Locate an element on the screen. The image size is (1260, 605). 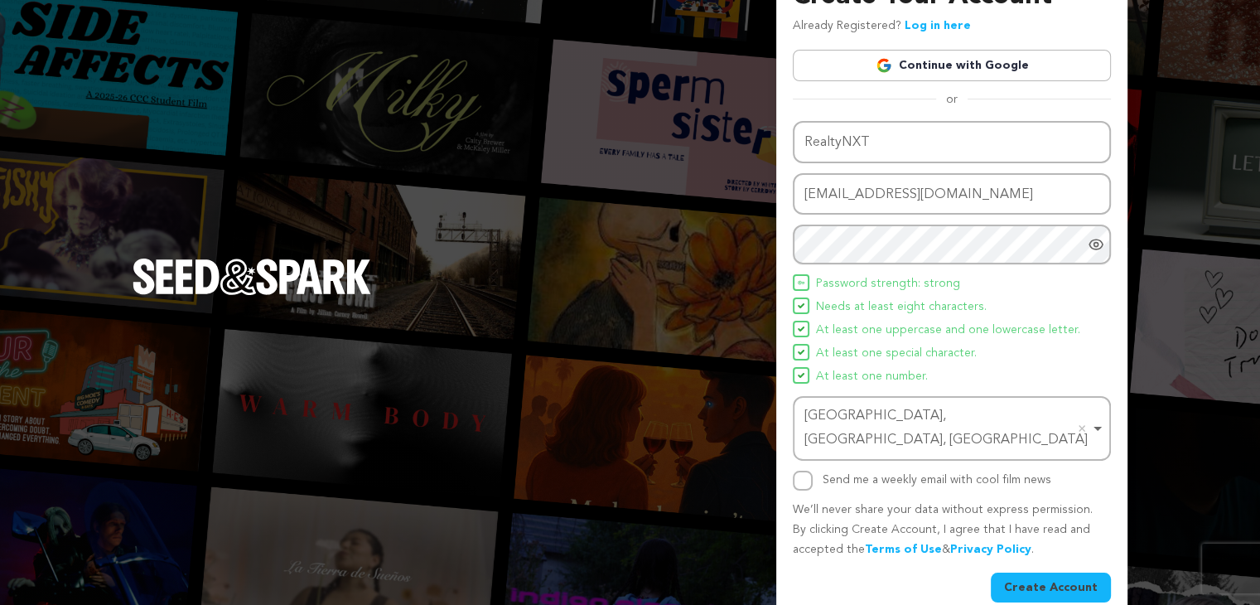
span: Password strength: strong is located at coordinates (888, 284).